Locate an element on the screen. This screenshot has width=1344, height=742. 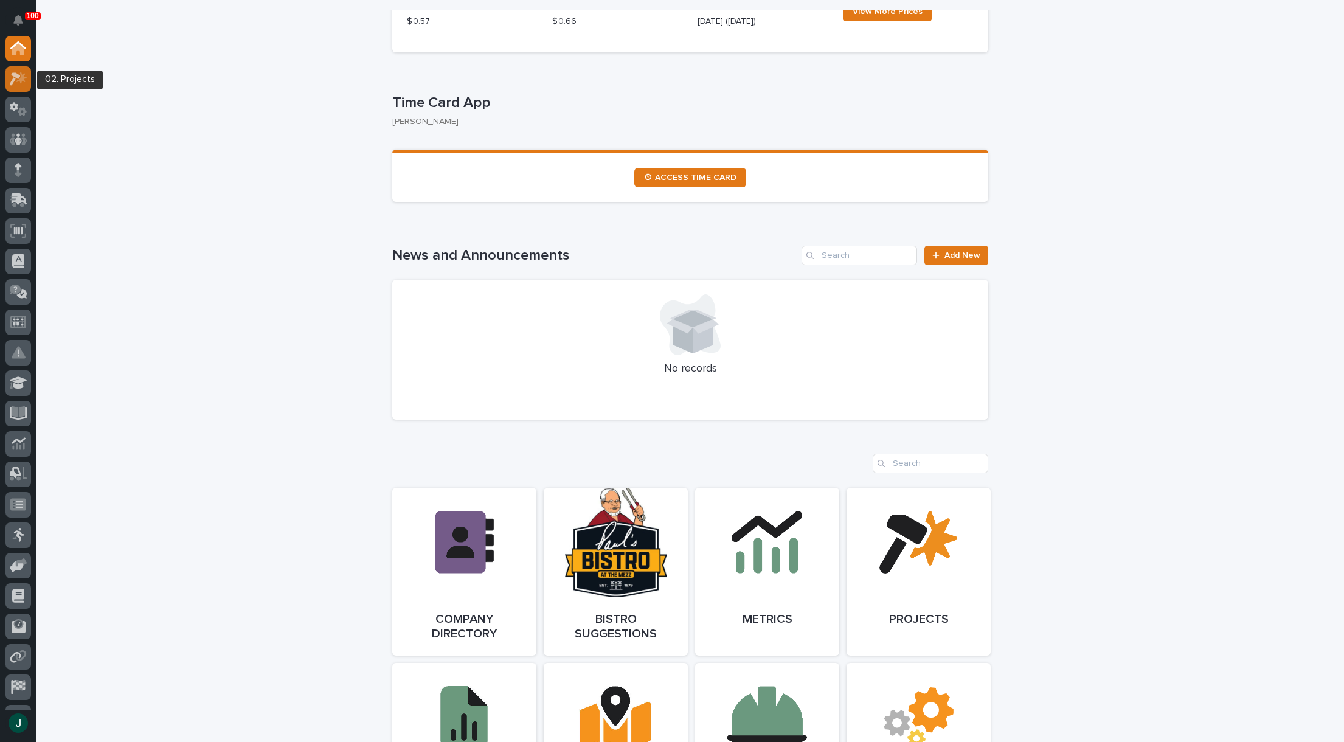
span: View More Prices is located at coordinates (888, 12).